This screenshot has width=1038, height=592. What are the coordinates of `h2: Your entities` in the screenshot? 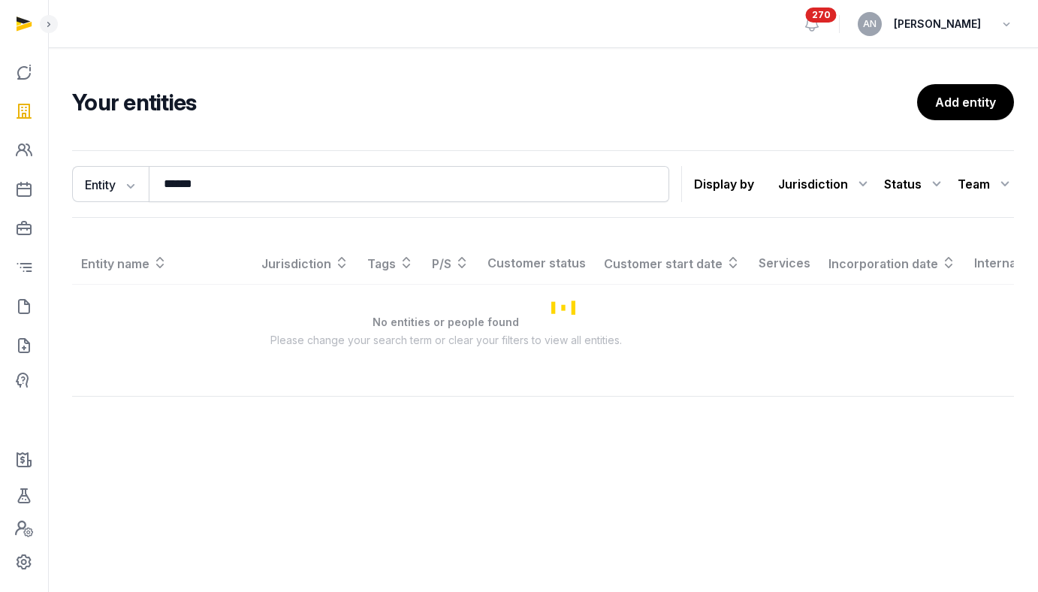 It's located at (494, 102).